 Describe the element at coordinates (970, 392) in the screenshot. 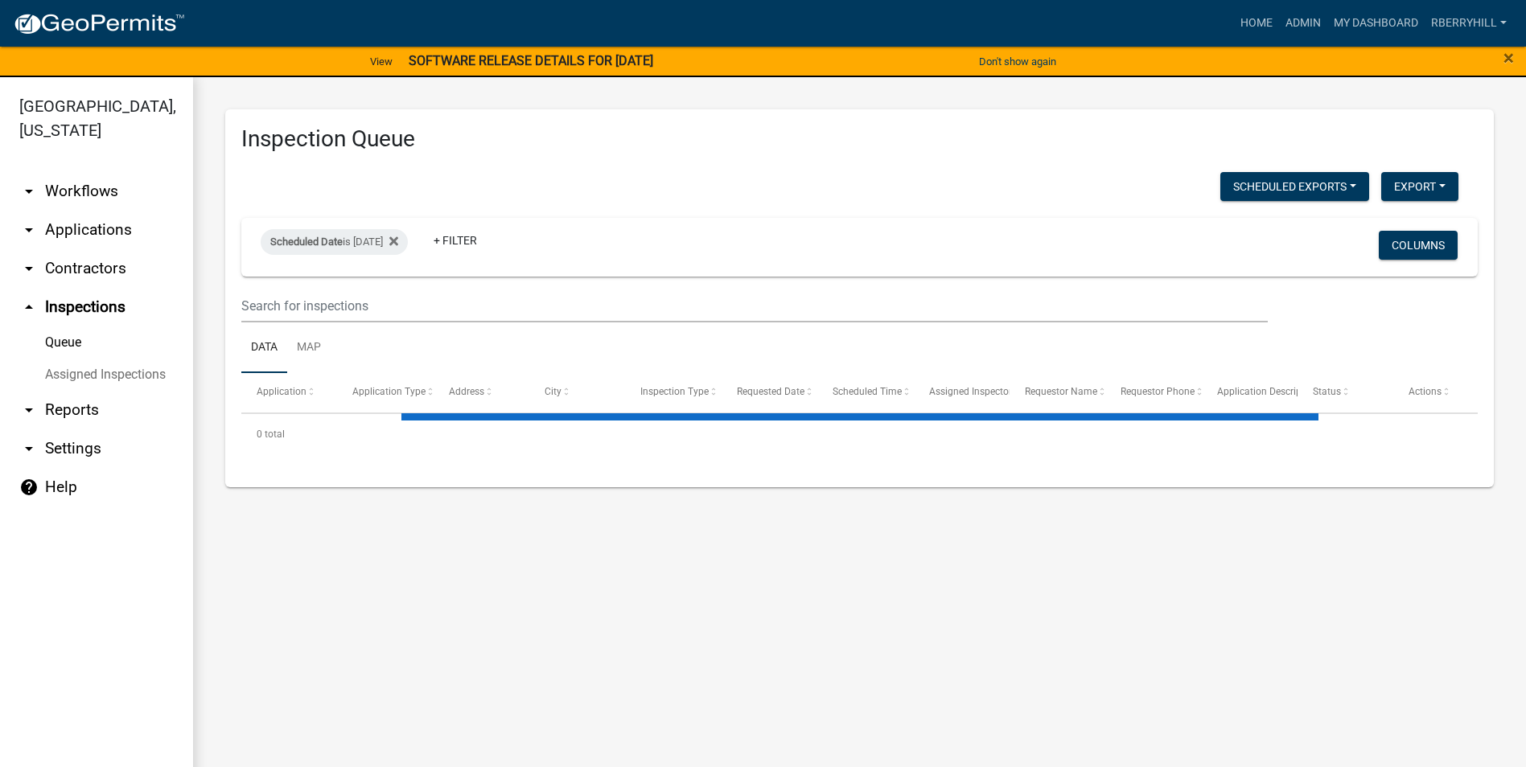

I see `span: Assigned Inspector` at that location.